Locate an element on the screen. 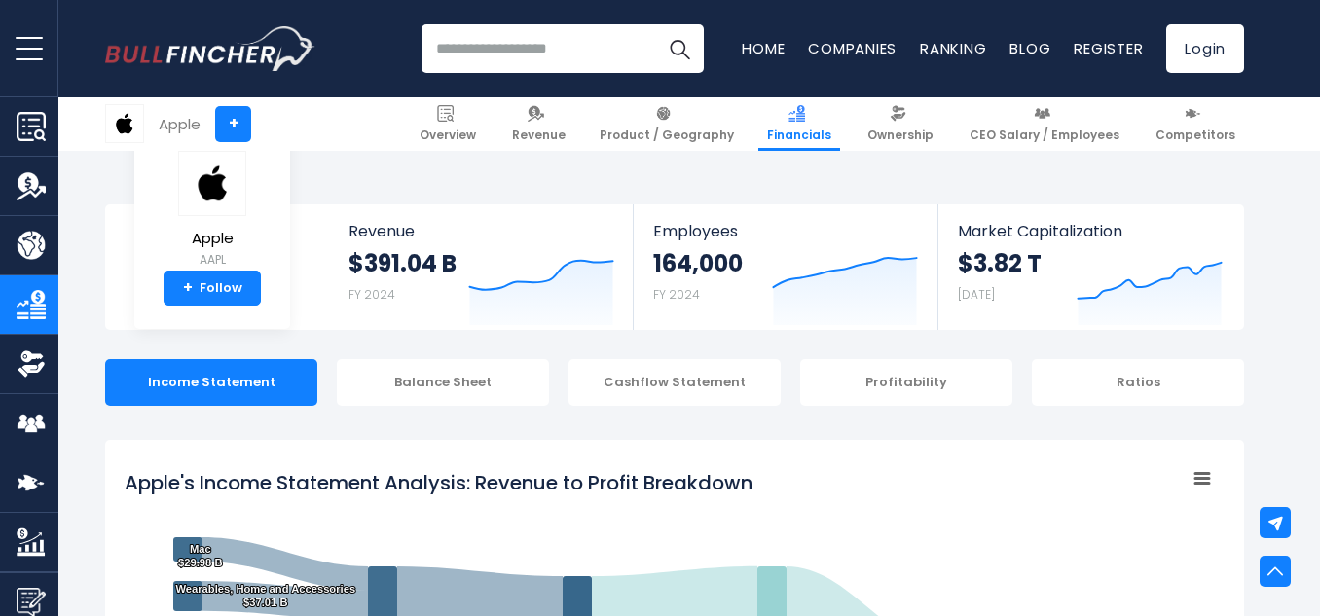  small: AAPL is located at coordinates (212, 260).